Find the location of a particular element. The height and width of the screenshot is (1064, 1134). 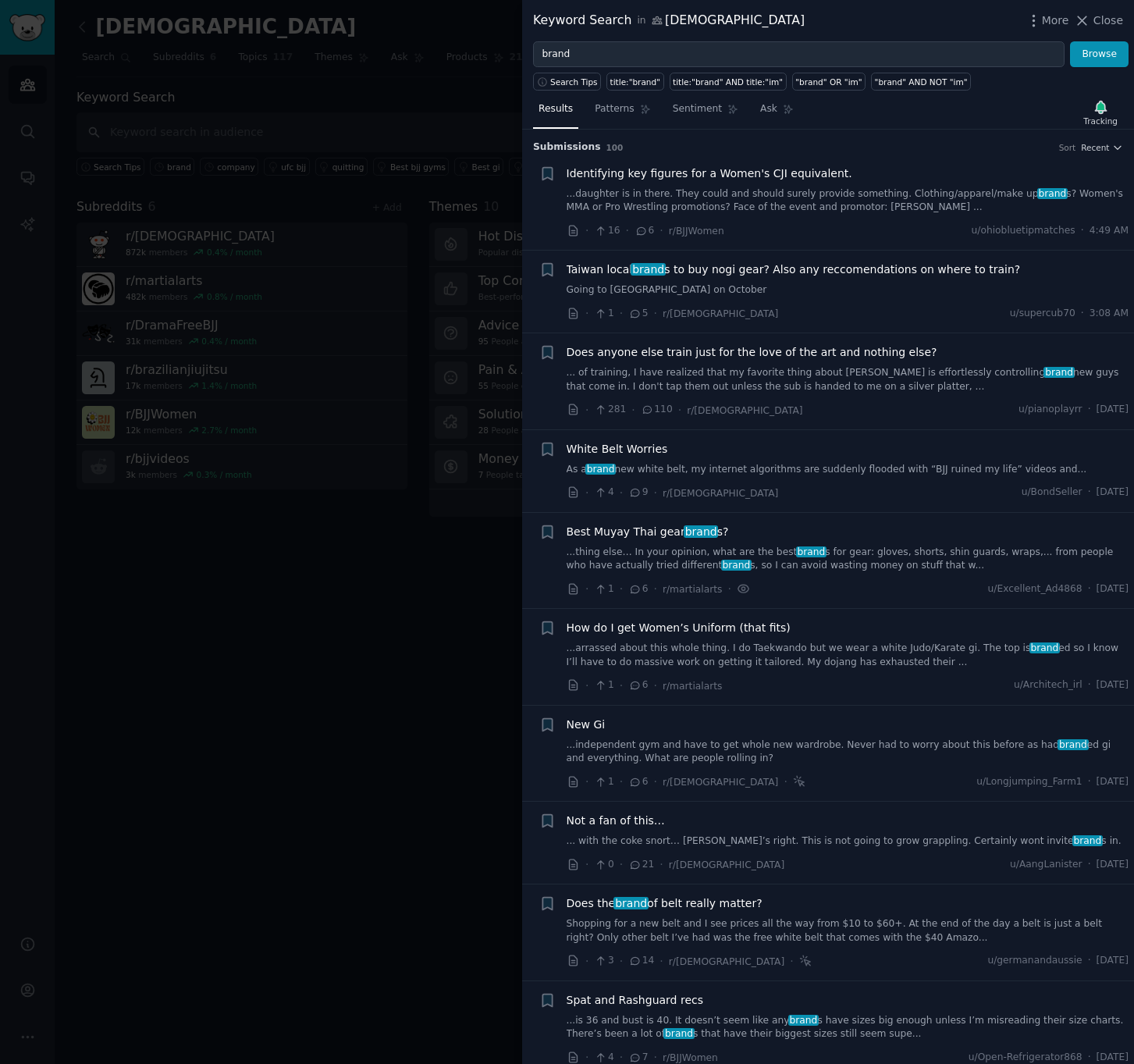

a: Results is located at coordinates (556, 112).